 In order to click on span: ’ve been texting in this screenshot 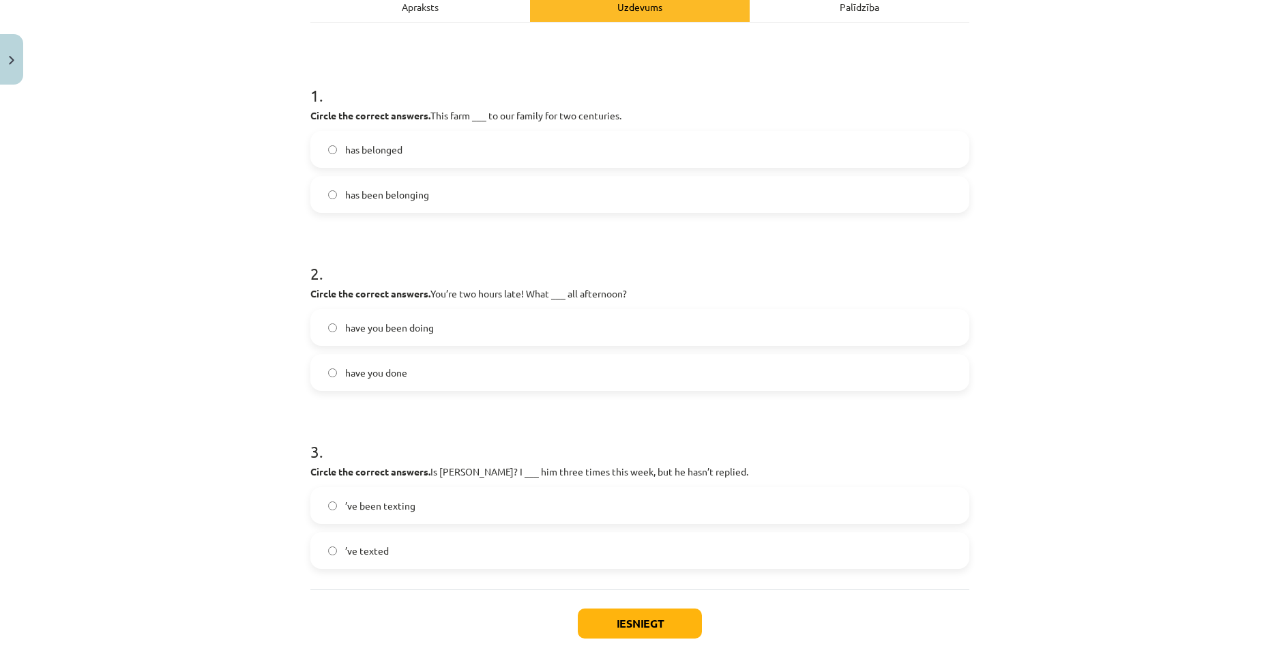, I will do `click(380, 505)`.